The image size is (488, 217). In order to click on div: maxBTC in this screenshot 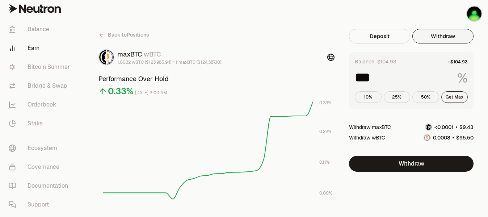, I will do `click(169, 54)`.